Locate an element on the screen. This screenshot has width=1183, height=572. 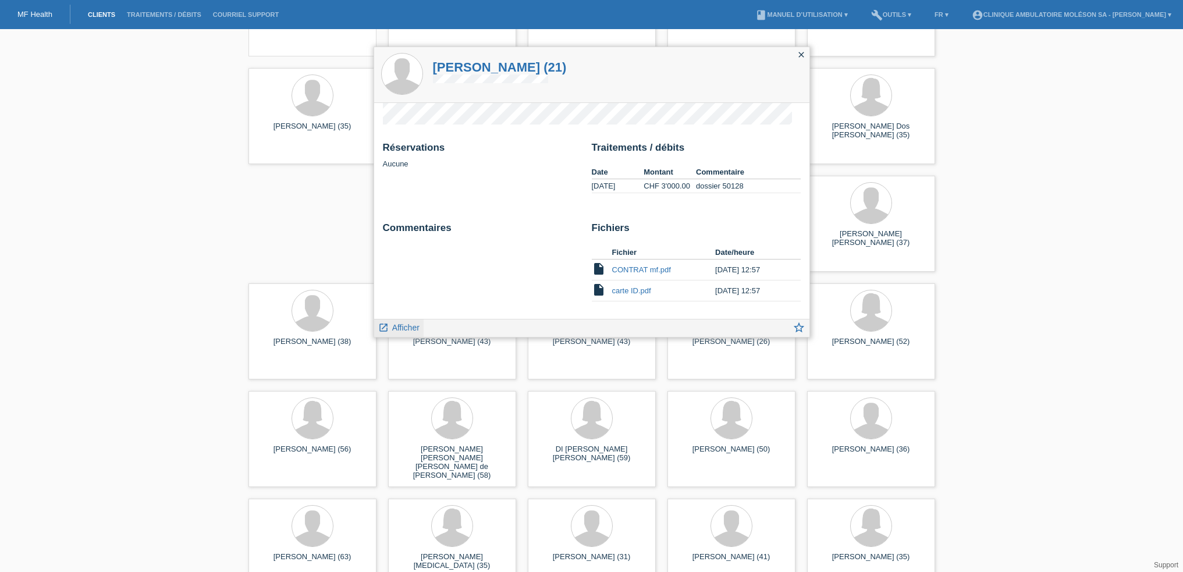
a: Traitements / débits is located at coordinates (164, 15).